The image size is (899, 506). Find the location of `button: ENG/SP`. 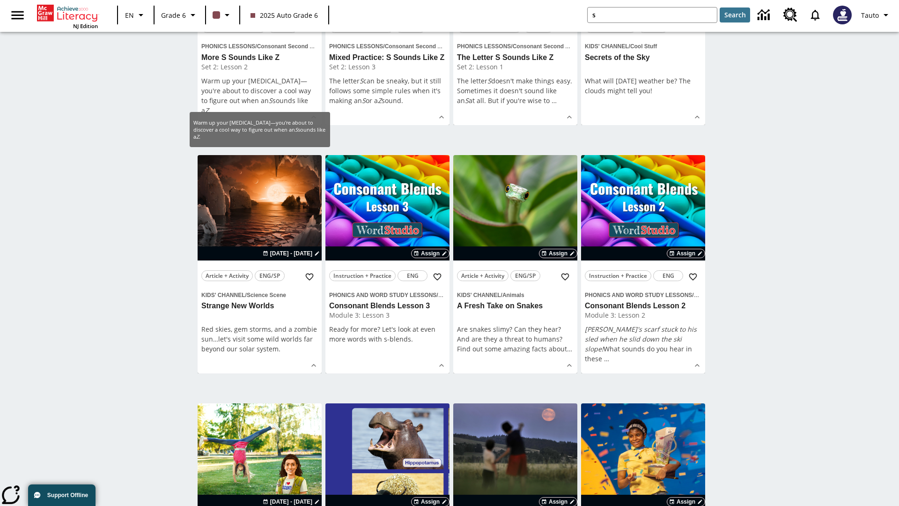

button: ENG/SP is located at coordinates (270, 275).